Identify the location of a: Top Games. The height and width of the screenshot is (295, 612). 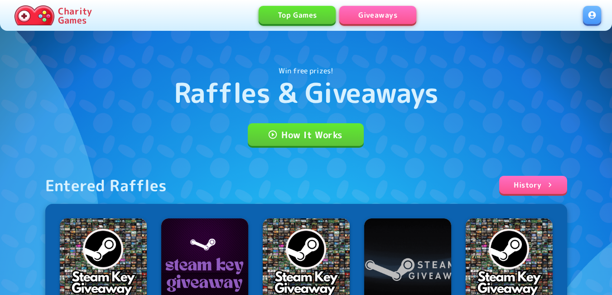
(297, 15).